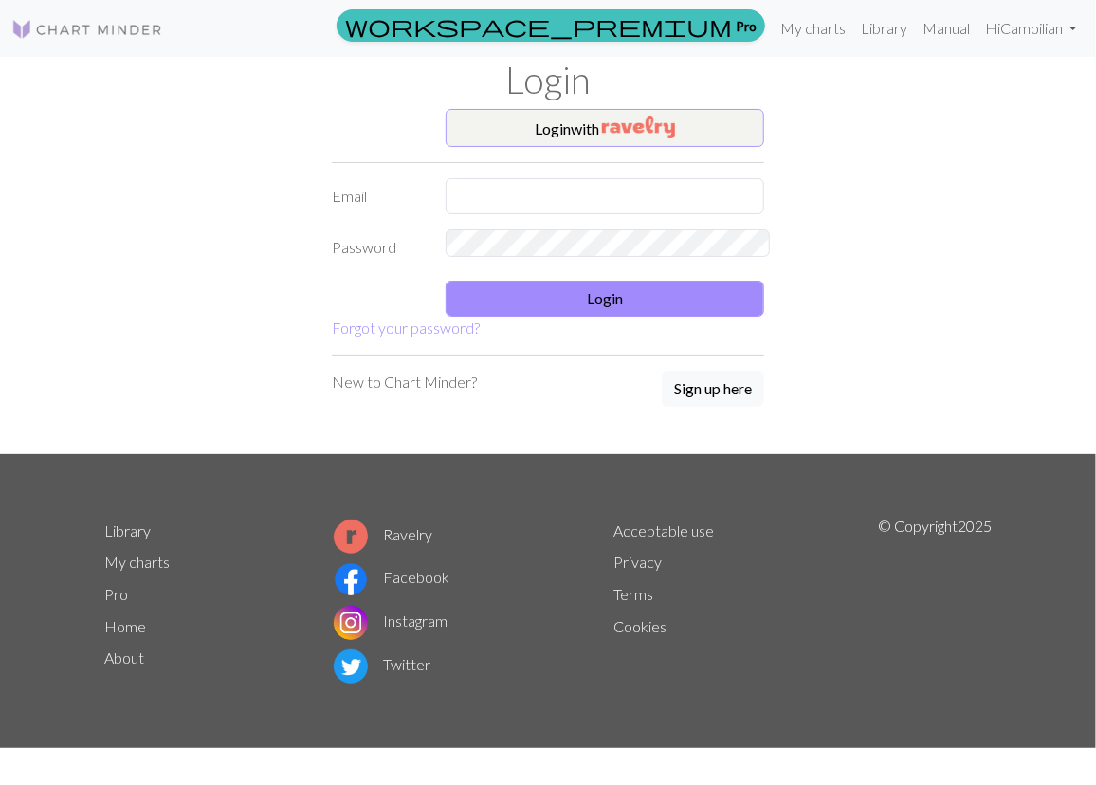  I want to click on button: Loginwith, so click(605, 128).